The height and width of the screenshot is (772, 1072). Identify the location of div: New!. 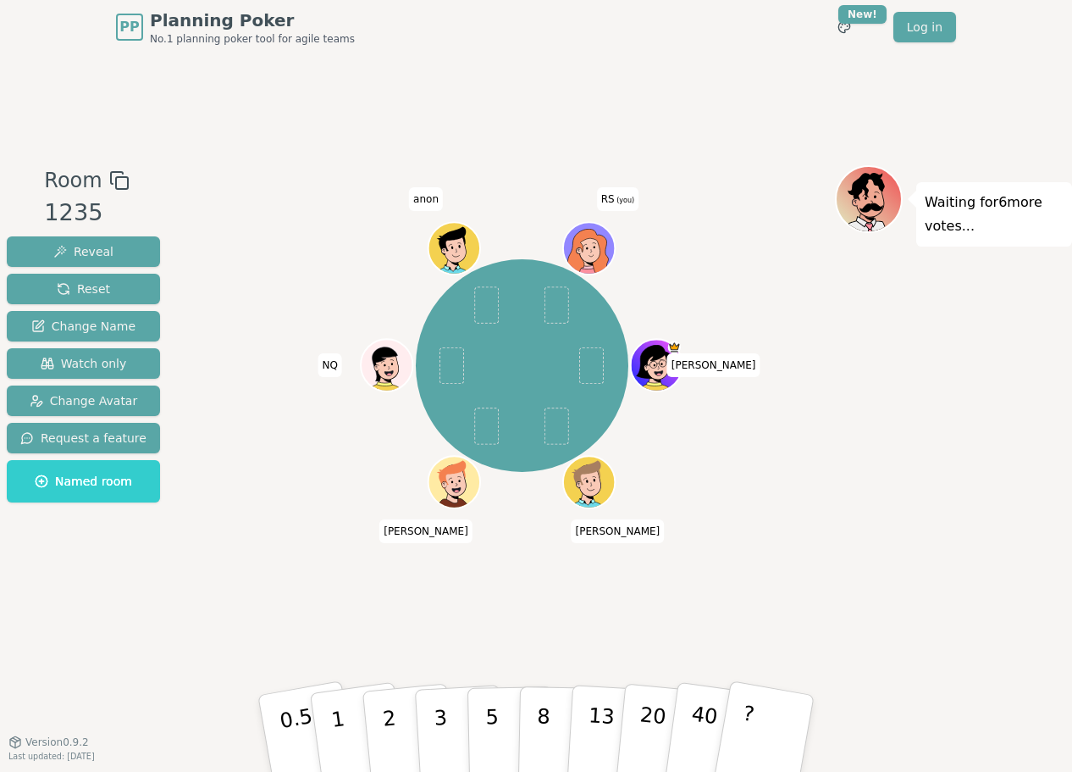
(862, 14).